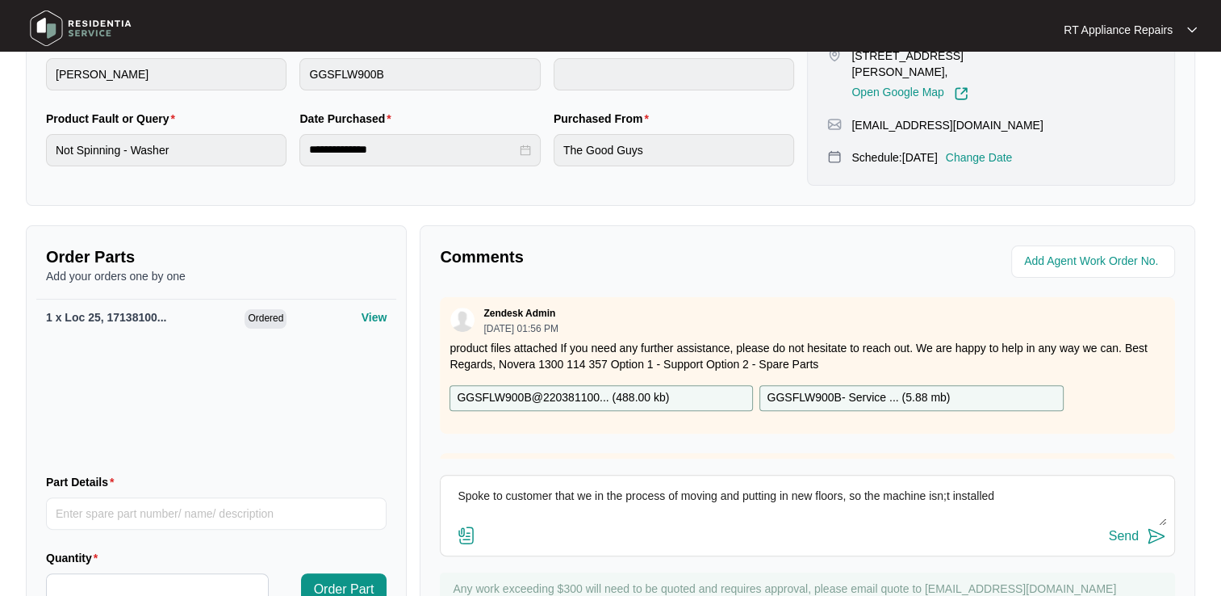 The height and width of the screenshot is (596, 1221). I want to click on img: Link-External, so click(961, 94).